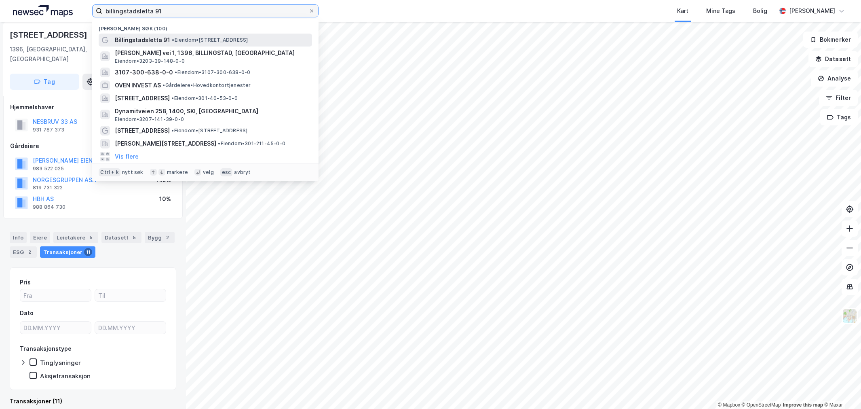  I want to click on div: 819 731 322, so click(48, 188).